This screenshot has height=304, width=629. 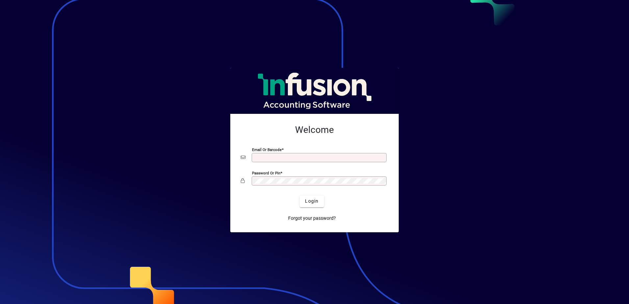 What do you see at coordinates (266, 173) in the screenshot?
I see `mat-label: Password or Pin` at bounding box center [266, 173].